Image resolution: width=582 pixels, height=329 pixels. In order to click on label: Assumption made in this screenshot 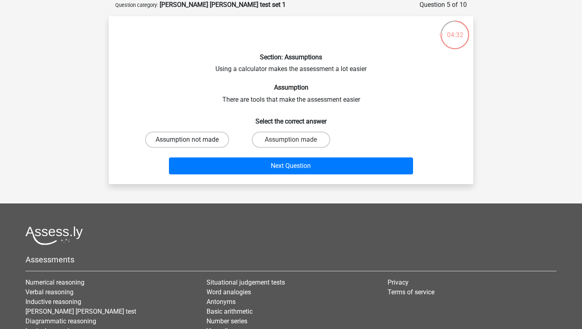, I will do `click(291, 140)`.